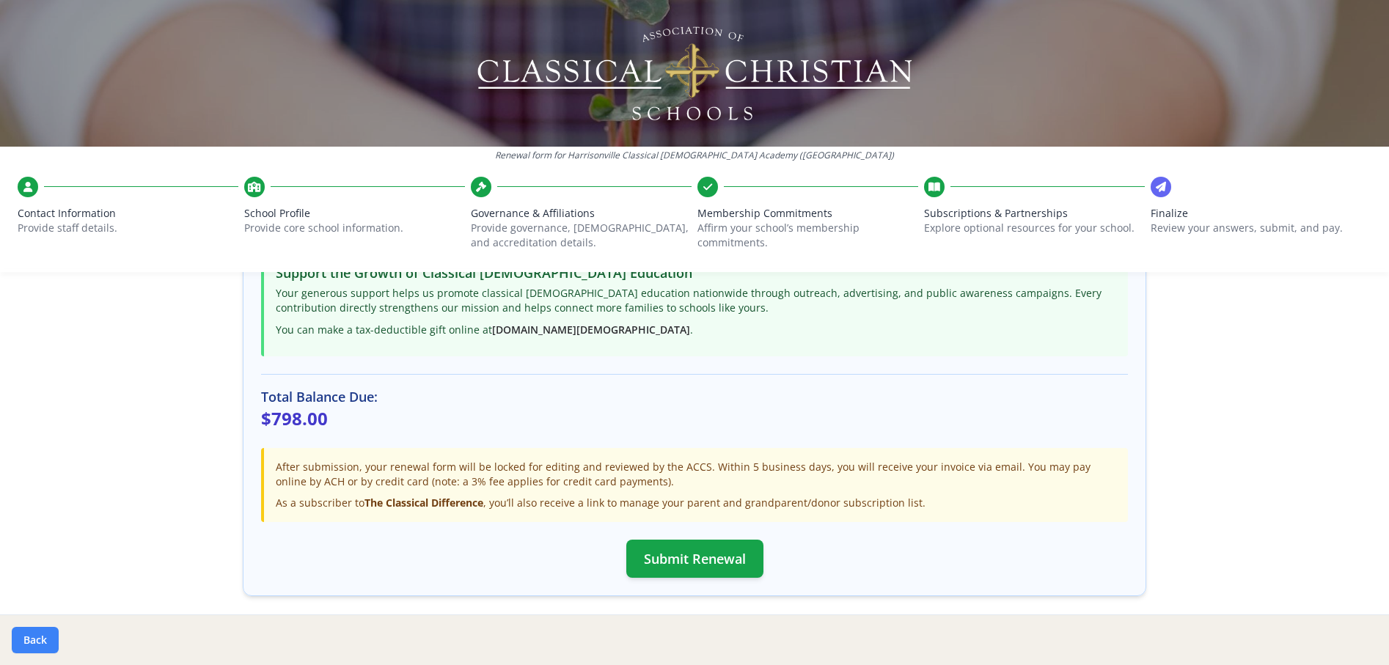 The height and width of the screenshot is (665, 1389). What do you see at coordinates (807, 235) in the screenshot?
I see `p: Affirm your school’s membership commitments.` at bounding box center [807, 235].